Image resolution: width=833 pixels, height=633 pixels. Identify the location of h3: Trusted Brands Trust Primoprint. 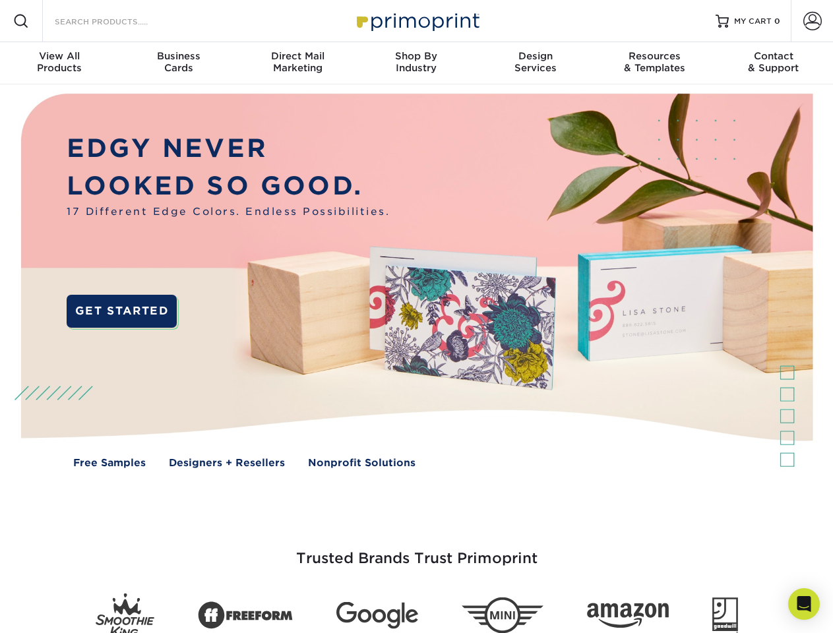
(417, 551).